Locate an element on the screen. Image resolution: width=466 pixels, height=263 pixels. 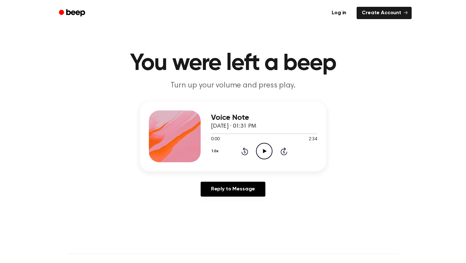
button: 1.0x is located at coordinates (216, 151).